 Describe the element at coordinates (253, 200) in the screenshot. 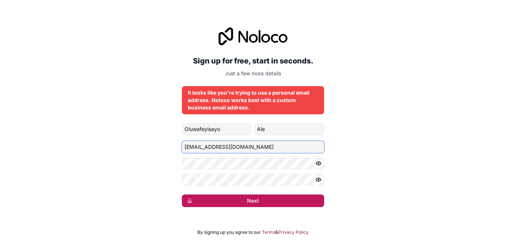

I see `button: Next` at that location.